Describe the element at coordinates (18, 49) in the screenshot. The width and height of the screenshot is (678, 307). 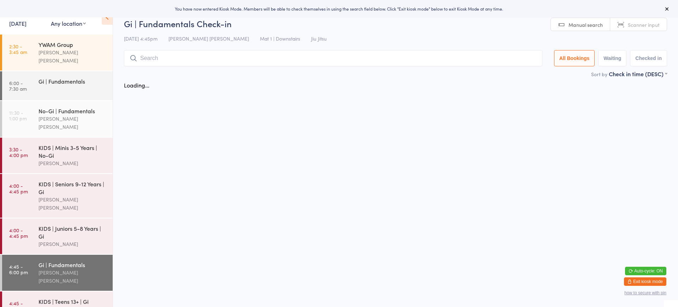
I see `time: 2:30 - 3:45 am` at that location.